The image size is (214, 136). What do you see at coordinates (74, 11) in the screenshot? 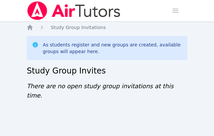
I see `img: Air Tutors` at bounding box center [74, 11].